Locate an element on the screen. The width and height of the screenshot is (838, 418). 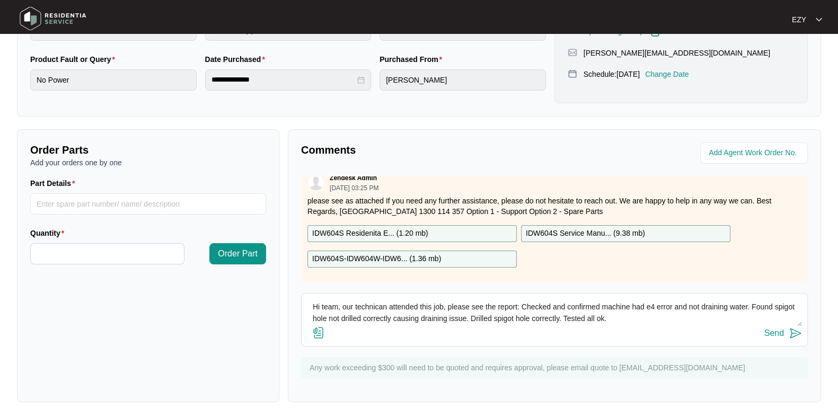
label: Quantity is located at coordinates (49, 233).